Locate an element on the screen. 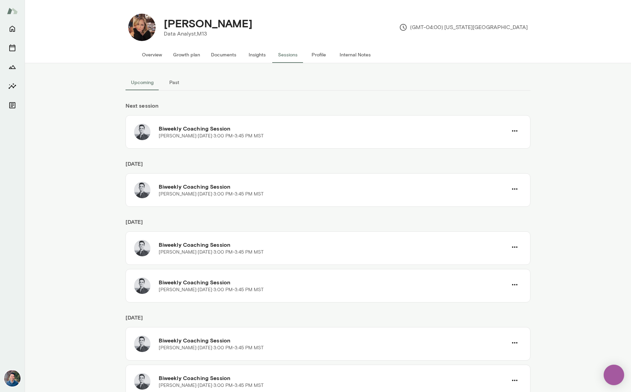 This screenshot has height=392, width=631. button: Upcoming is located at coordinates (142, 82).